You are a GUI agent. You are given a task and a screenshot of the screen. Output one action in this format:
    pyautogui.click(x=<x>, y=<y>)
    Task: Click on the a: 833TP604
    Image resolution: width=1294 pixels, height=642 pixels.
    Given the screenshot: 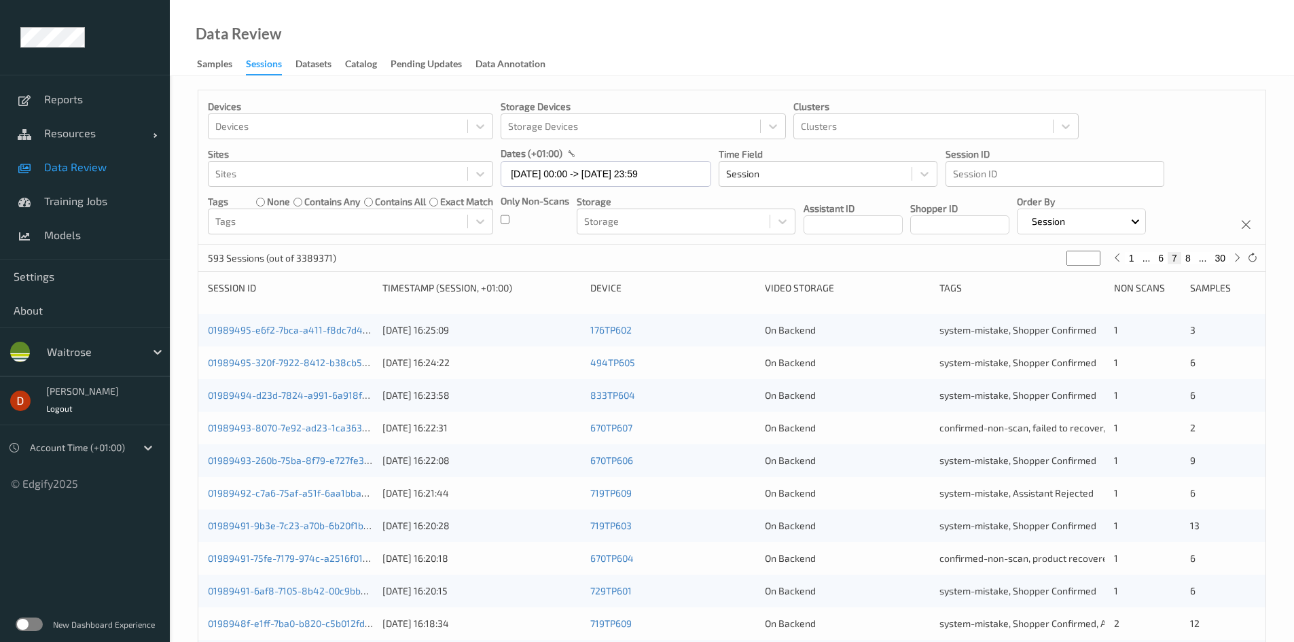 What is the action you would take?
    pyautogui.click(x=613, y=395)
    